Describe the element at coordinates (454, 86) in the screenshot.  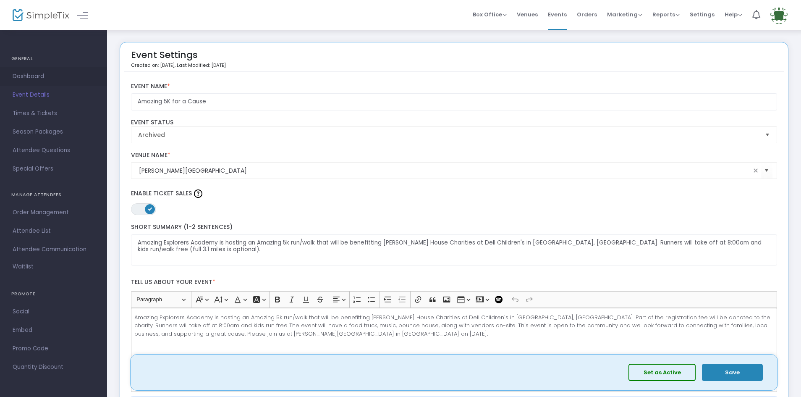
I see `label: Event Name` at that location.